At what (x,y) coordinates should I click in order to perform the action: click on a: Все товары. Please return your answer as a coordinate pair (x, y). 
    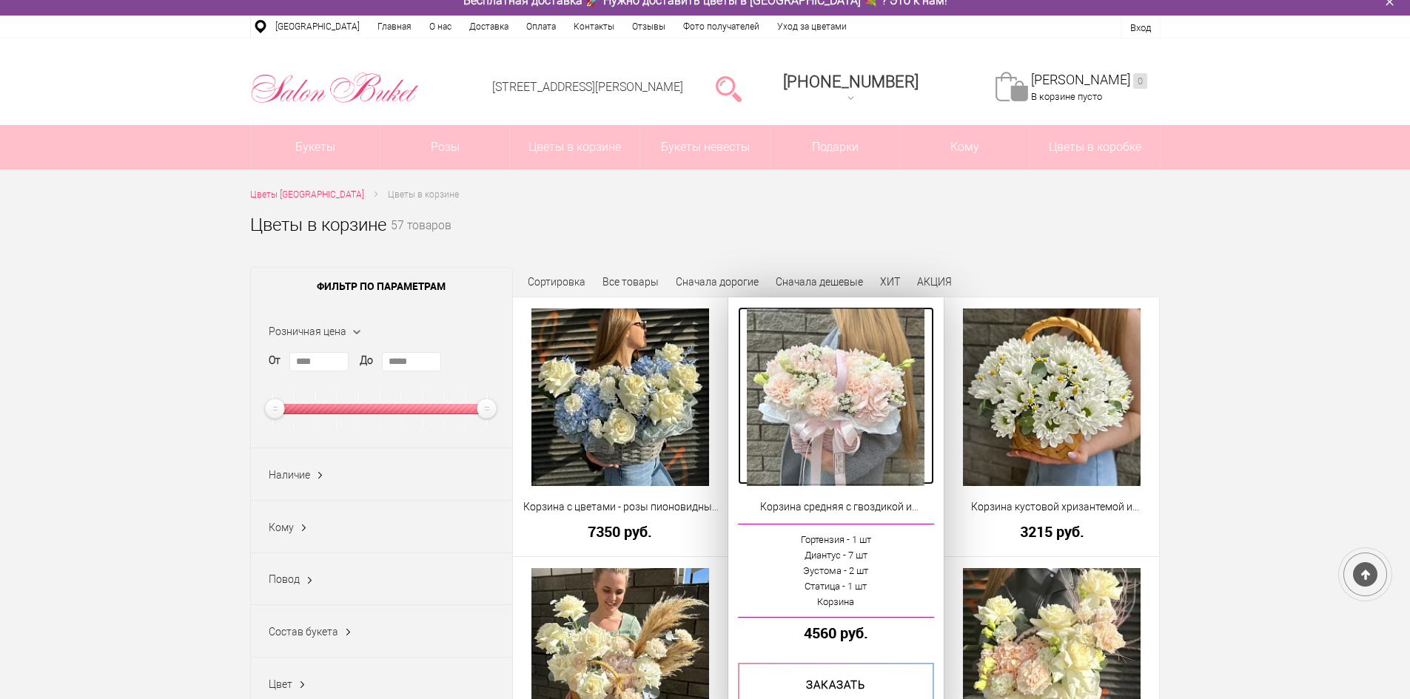
    Looking at the image, I should click on (630, 282).